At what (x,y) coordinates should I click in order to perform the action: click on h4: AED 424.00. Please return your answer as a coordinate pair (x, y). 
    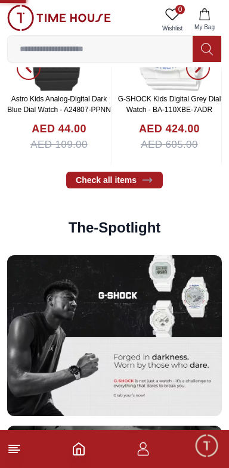
    Looking at the image, I should click on (169, 129).